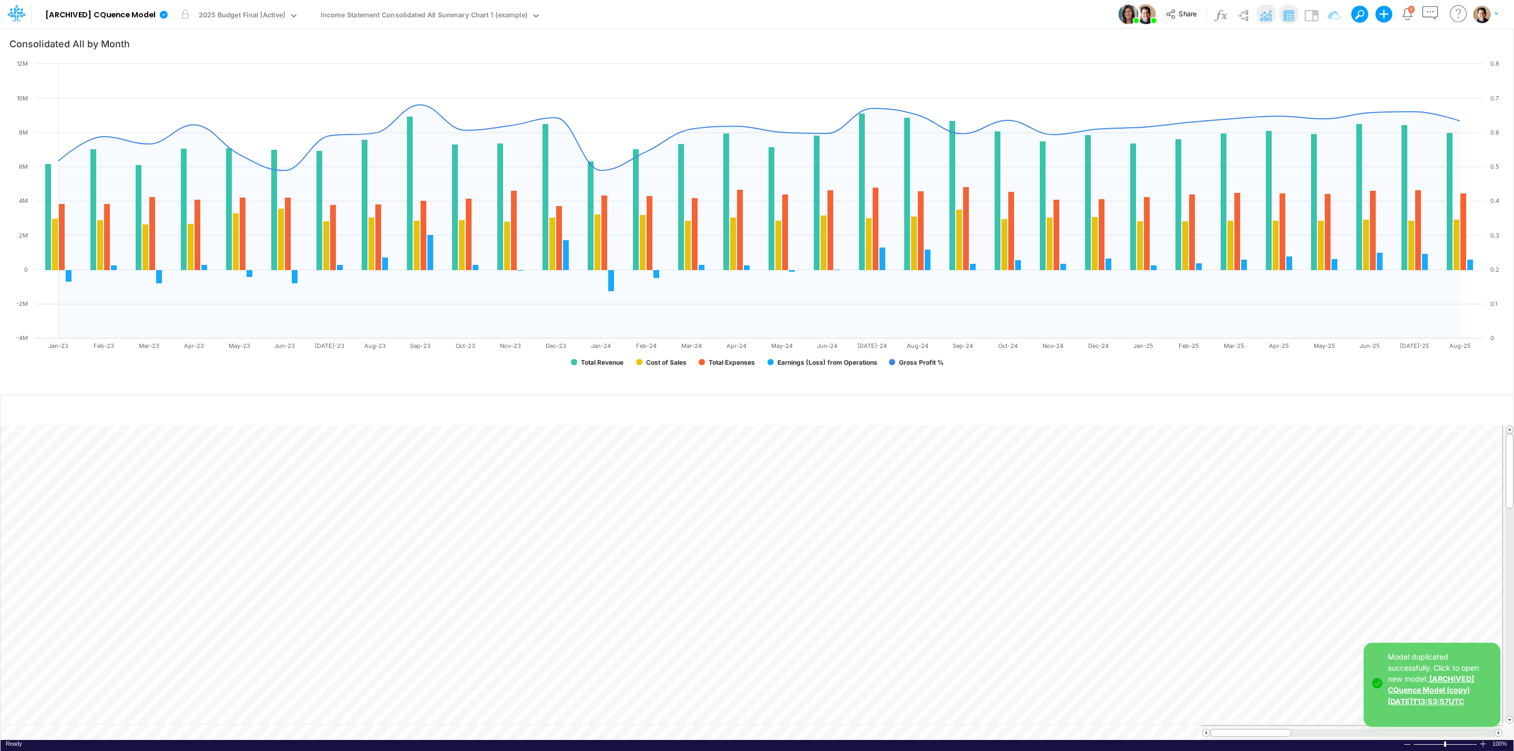  Describe the element at coordinates (424, 16) in the screenshot. I see `div: Income Statement Consolidated All Summary Chart 1 (example)` at that location.